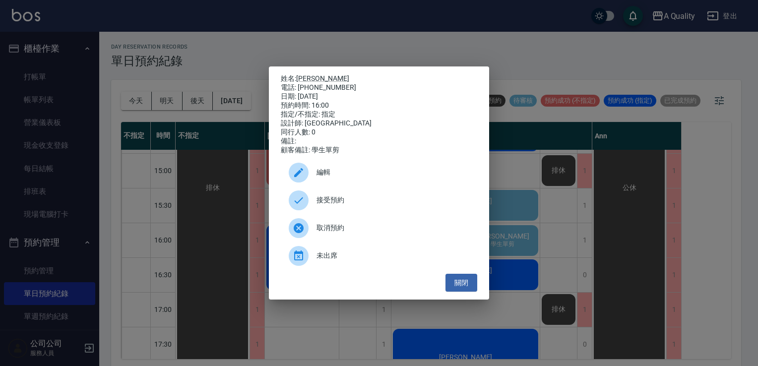 The width and height of the screenshot is (758, 366). I want to click on div: 備註:, so click(379, 141).